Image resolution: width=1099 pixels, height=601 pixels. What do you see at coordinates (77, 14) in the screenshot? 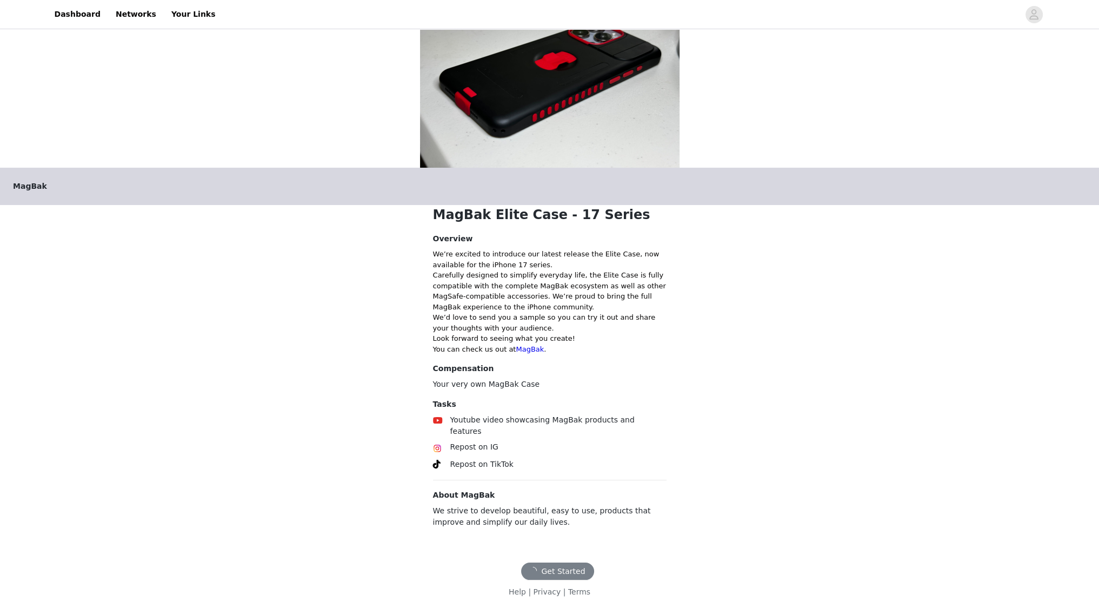
I see `a: Dashboard` at bounding box center [77, 14].